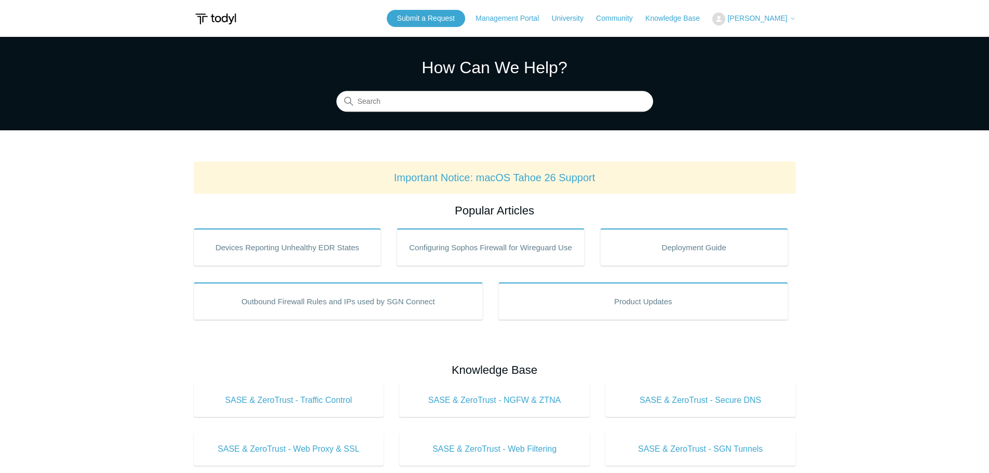 Image resolution: width=989 pixels, height=473 pixels. What do you see at coordinates (694, 247) in the screenshot?
I see `a: Deployment Guide` at bounding box center [694, 247].